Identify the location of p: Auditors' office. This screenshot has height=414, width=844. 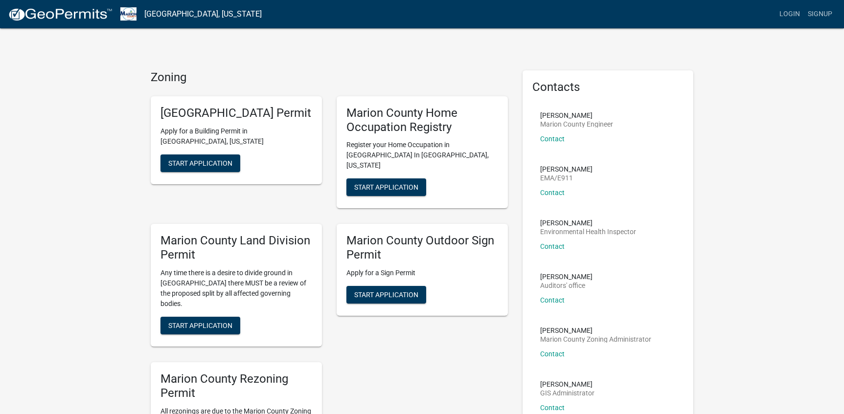
(566, 286).